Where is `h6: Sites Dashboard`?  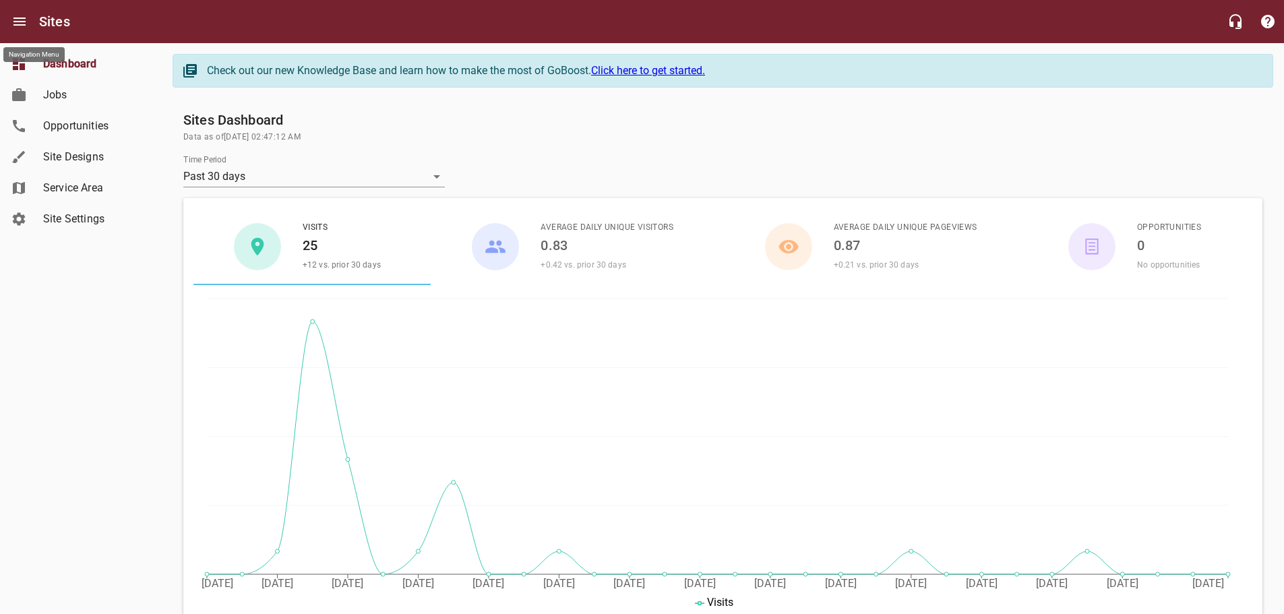 h6: Sites Dashboard is located at coordinates (722, 120).